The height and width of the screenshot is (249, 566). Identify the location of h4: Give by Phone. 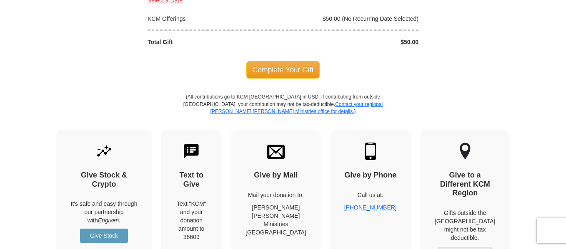
(370, 176).